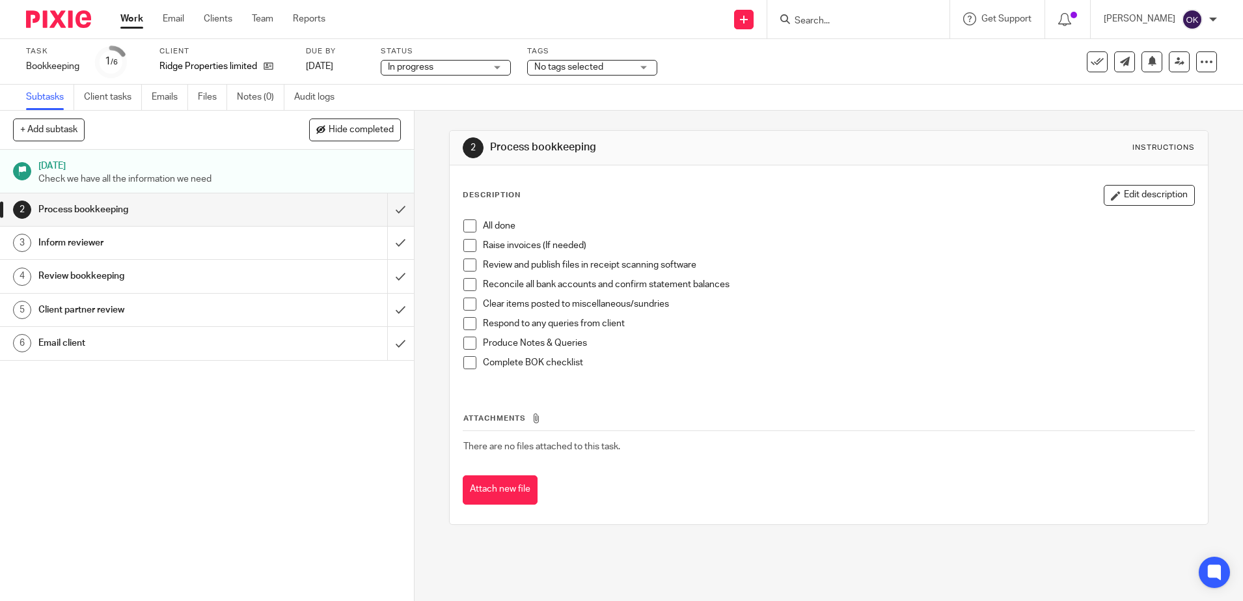 This screenshot has height=601, width=1243. Describe the element at coordinates (309, 19) in the screenshot. I see `a: Reports` at that location.